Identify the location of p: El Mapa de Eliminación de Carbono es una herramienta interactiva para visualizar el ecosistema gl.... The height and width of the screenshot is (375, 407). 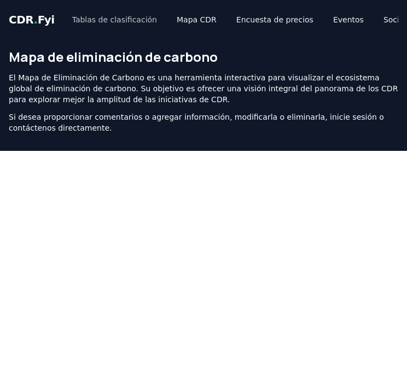
(204, 89).